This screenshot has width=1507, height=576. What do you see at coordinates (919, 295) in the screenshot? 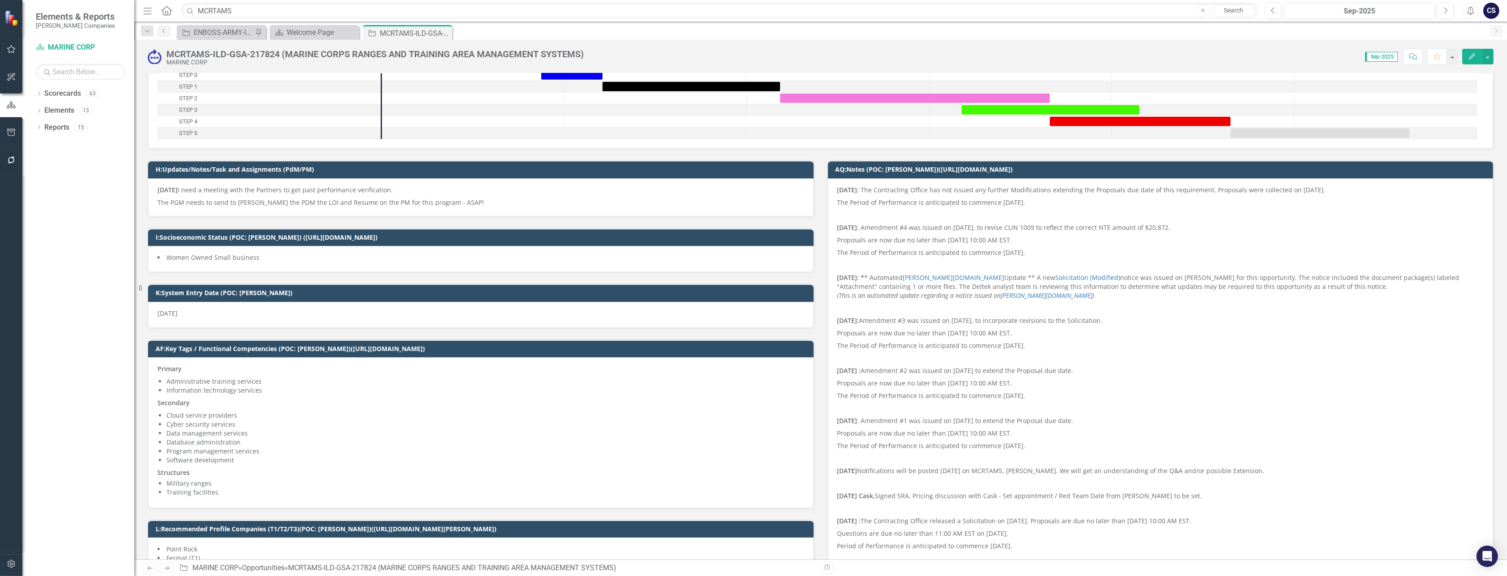
I see `em: (This is an automated update regarding a notice issued on` at bounding box center [919, 295].